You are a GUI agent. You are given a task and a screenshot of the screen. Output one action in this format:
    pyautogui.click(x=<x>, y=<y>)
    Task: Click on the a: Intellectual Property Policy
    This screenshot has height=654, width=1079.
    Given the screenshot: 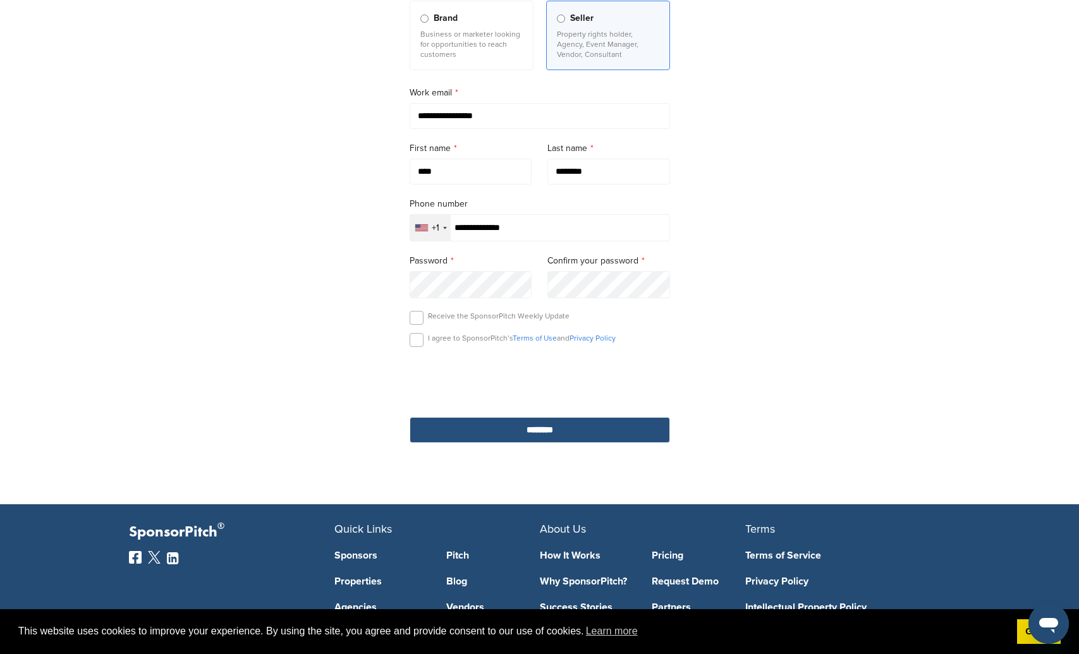 What is the action you would take?
    pyautogui.click(x=838, y=608)
    